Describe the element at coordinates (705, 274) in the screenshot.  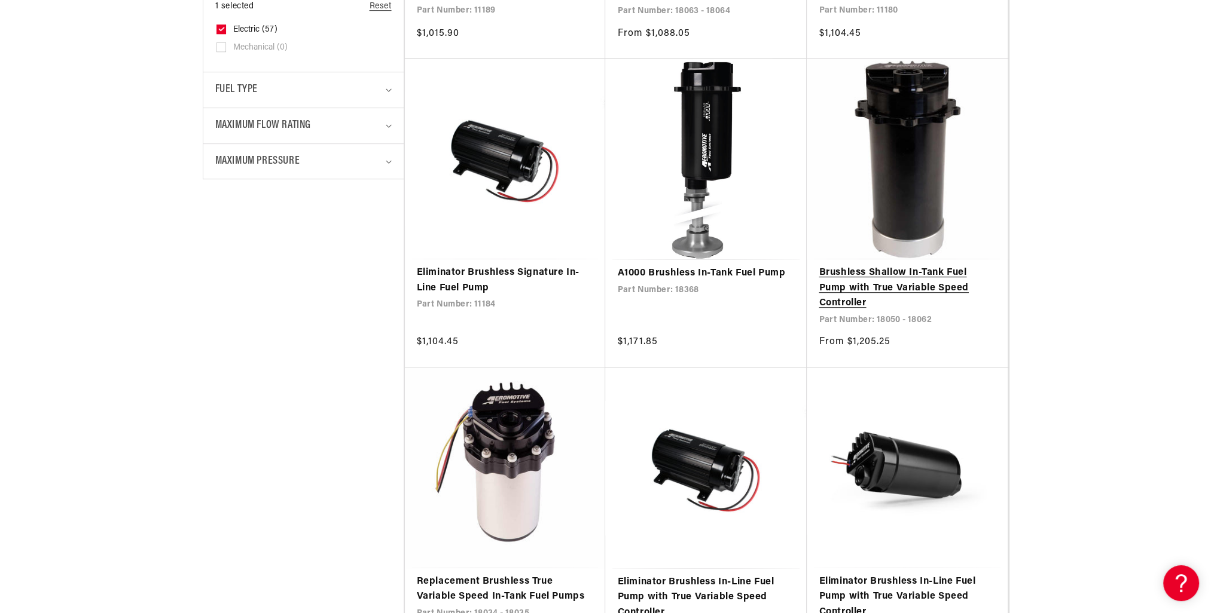
I see `a: A1000 Brushless In-Tank Fuel Pump` at that location.